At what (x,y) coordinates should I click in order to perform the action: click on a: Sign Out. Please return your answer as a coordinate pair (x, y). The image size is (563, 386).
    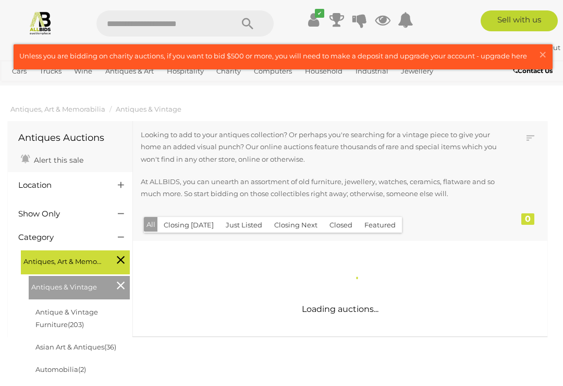
    Looking at the image, I should click on (546, 47).